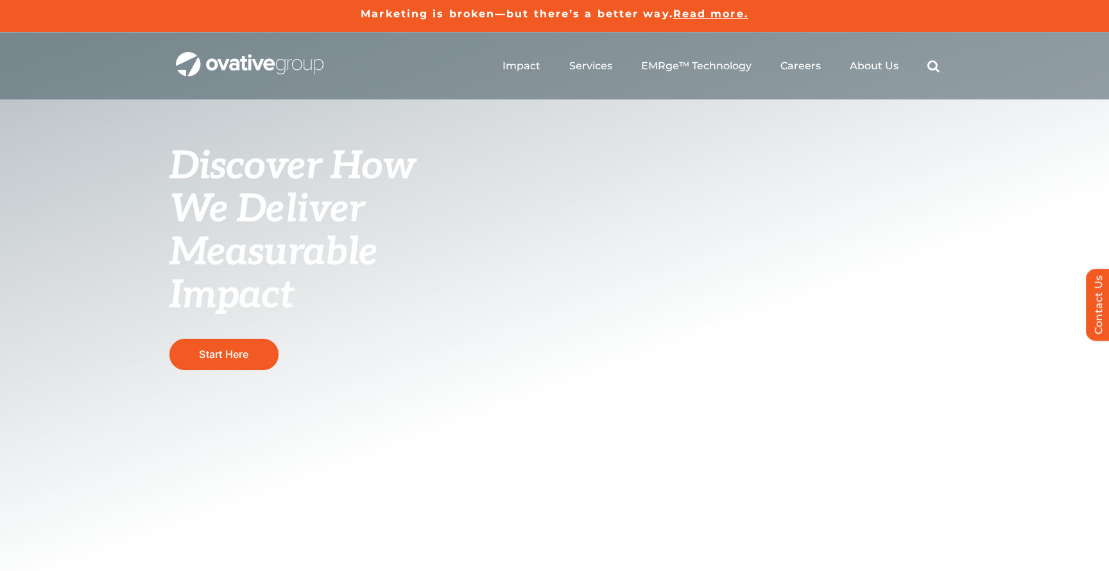  What do you see at coordinates (874, 66) in the screenshot?
I see `a: About Us` at bounding box center [874, 66].